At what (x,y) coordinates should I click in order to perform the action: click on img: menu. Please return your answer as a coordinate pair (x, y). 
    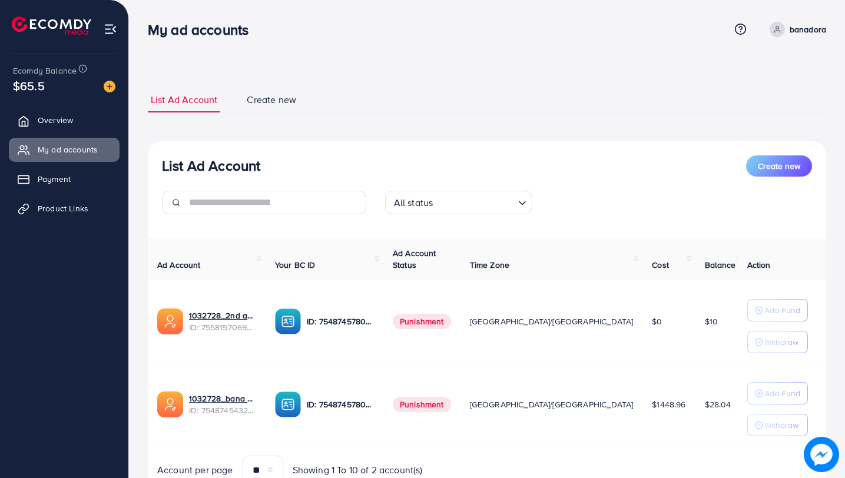
    Looking at the image, I should click on (110, 29).